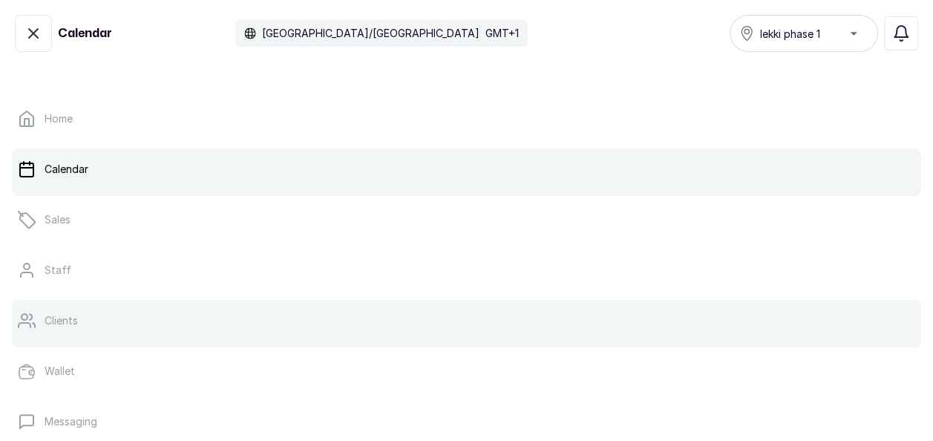 This screenshot has height=441, width=933. What do you see at coordinates (61, 321) in the screenshot?
I see `p: Clients` at bounding box center [61, 321].